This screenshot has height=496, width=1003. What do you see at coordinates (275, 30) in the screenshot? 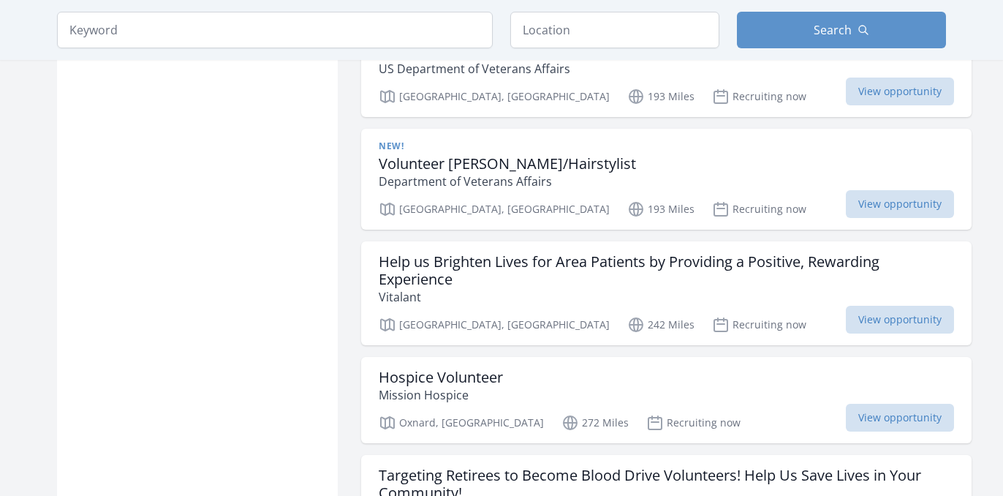
I see `input: Keyword` at bounding box center [275, 30].